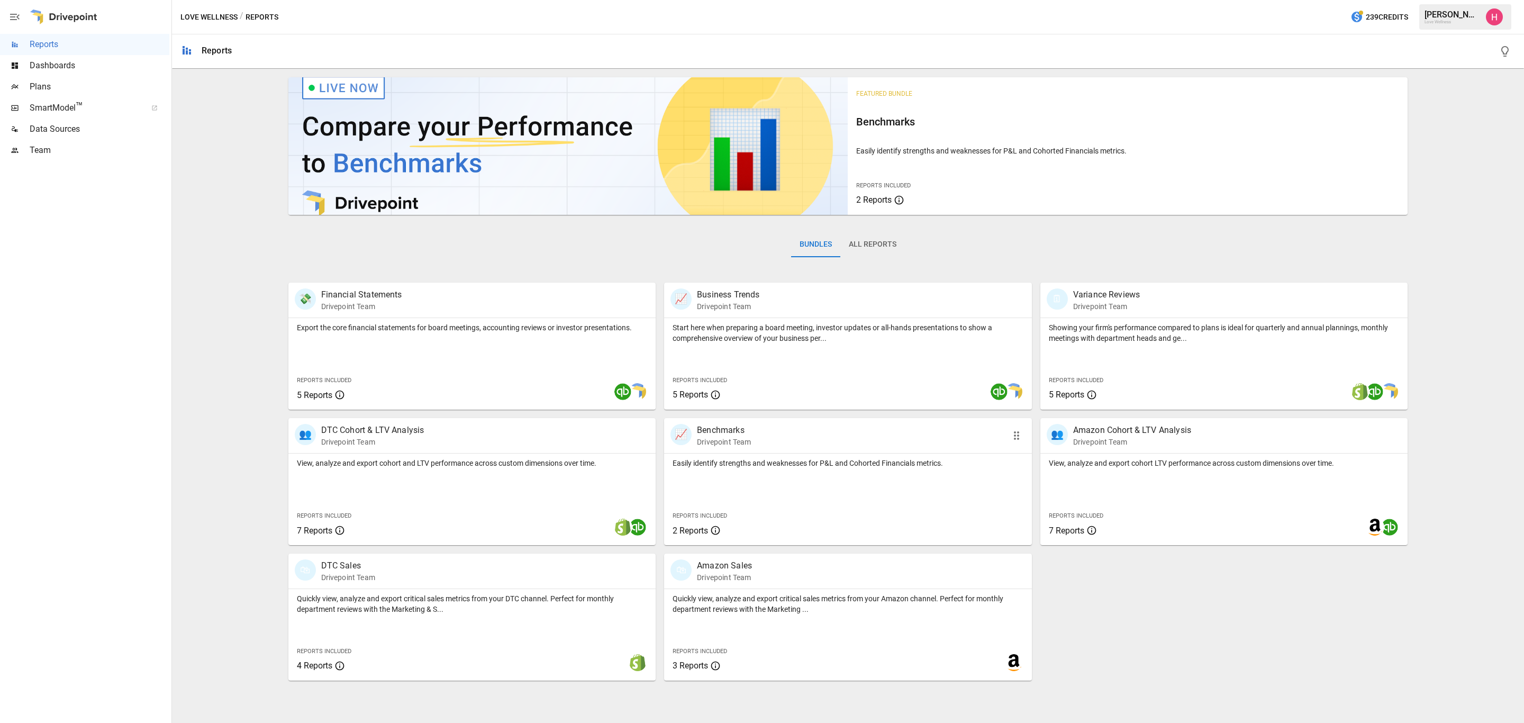  Describe the element at coordinates (99, 87) in the screenshot. I see `span: Plans` at that location.